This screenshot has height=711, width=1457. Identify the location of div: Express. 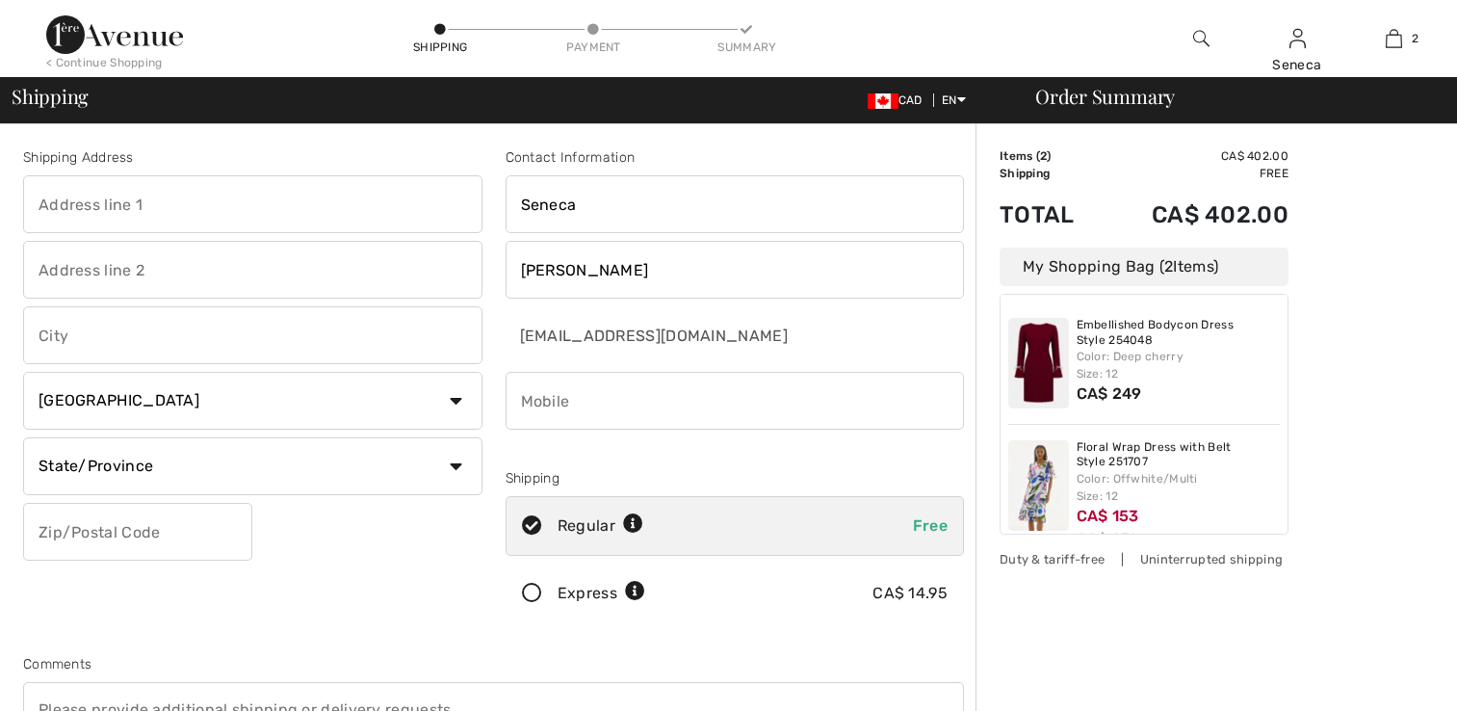
(601, 593).